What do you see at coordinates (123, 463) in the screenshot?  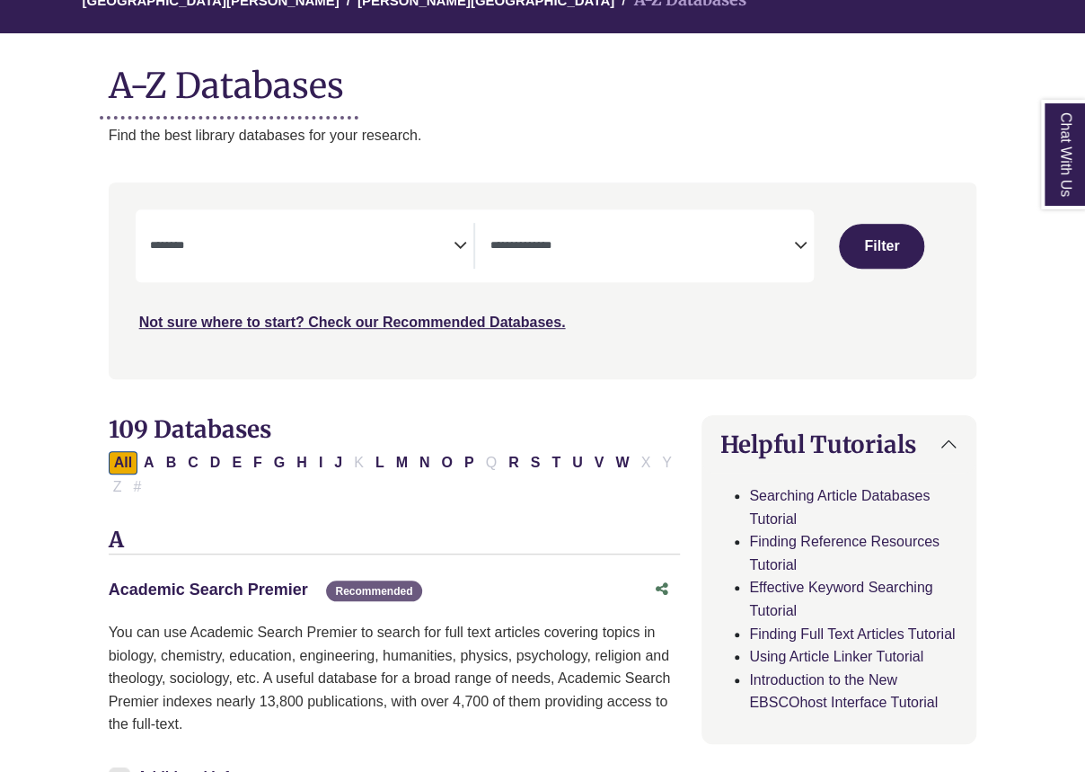 I see `button: All` at bounding box center [123, 463].